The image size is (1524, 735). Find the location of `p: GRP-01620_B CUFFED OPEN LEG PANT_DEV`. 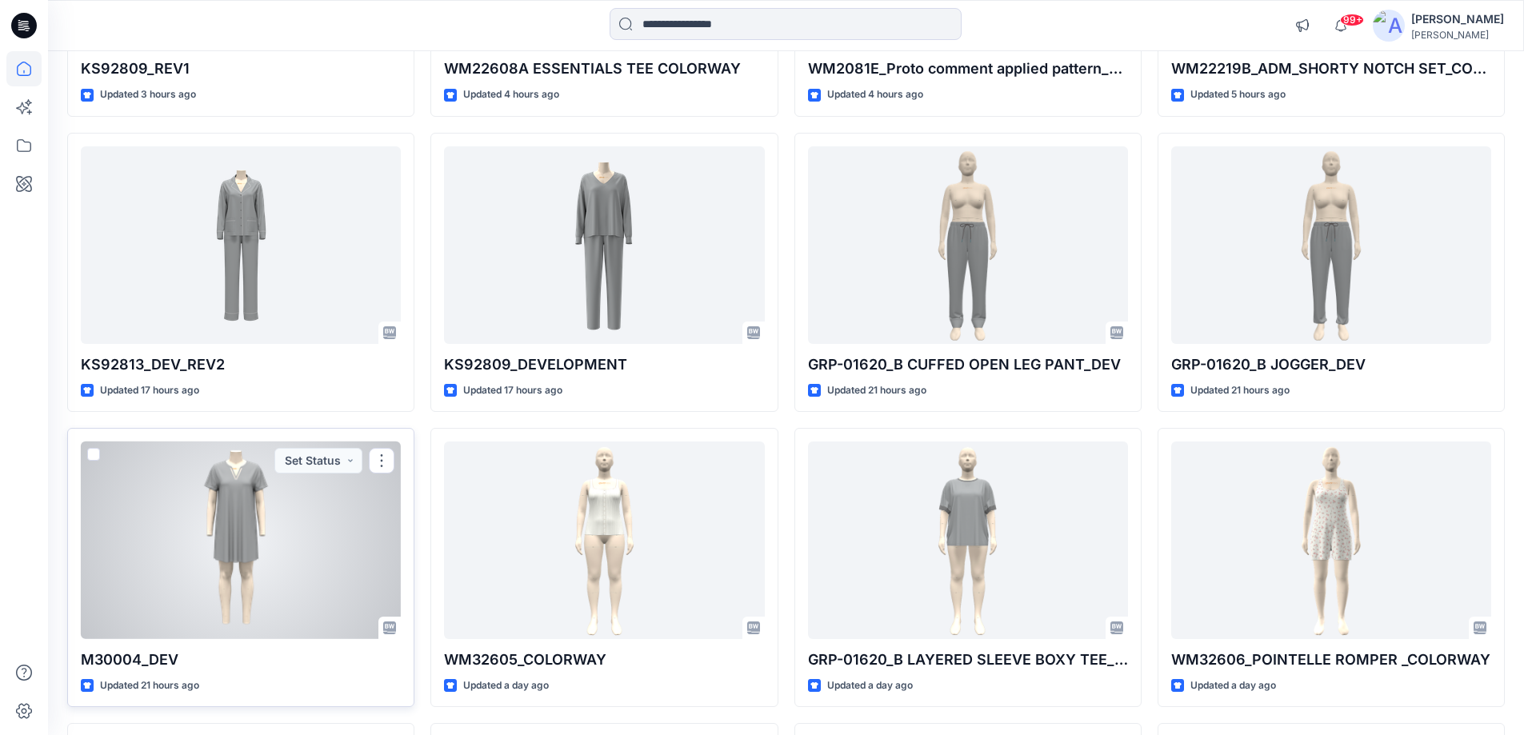

p: GRP-01620_B CUFFED OPEN LEG PANT_DEV is located at coordinates (968, 365).